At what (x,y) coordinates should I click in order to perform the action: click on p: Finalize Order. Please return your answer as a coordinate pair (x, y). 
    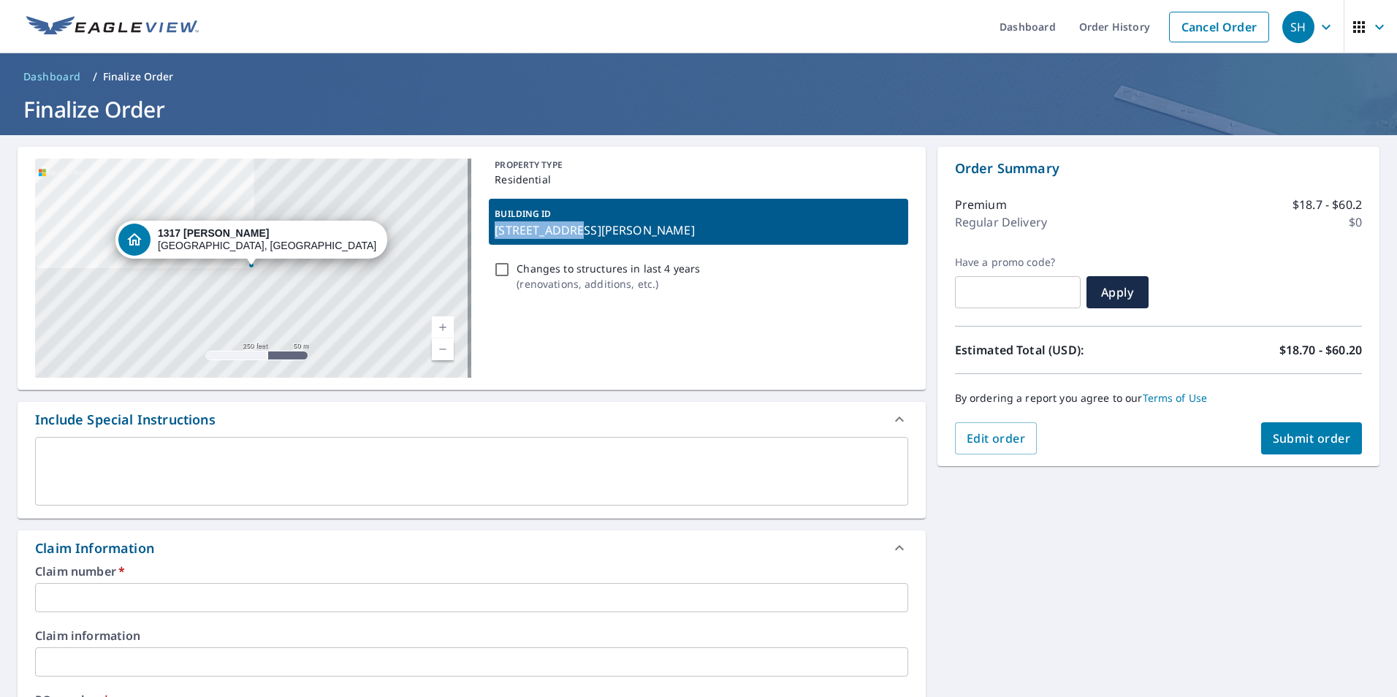
    Looking at the image, I should click on (138, 77).